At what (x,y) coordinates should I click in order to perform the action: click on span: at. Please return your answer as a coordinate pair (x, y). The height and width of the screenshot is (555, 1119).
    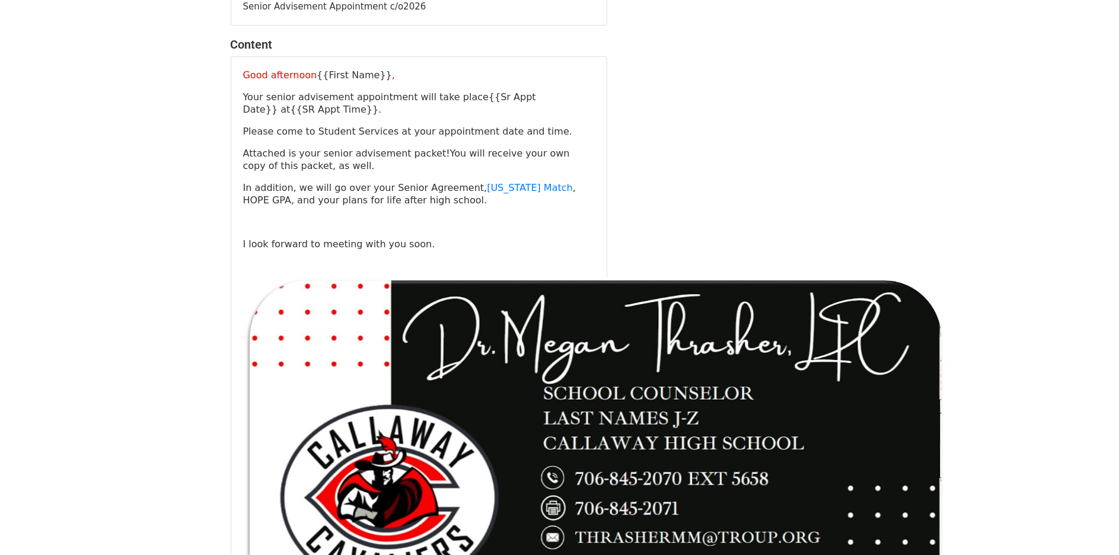
    Looking at the image, I should click on (285, 109).